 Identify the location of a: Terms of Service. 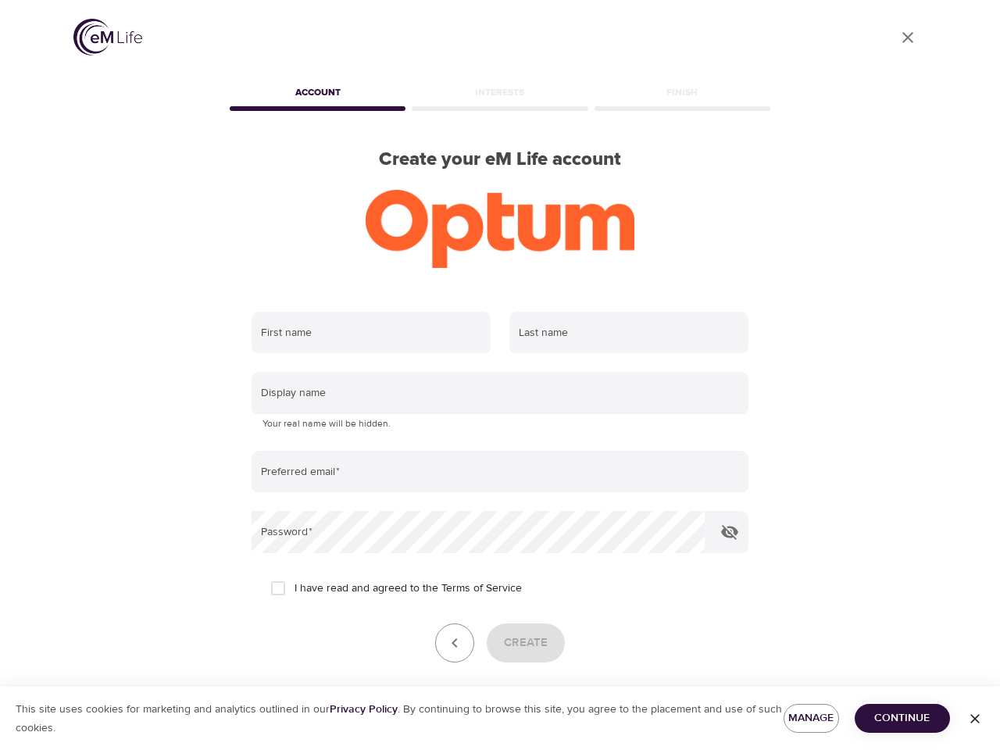
(481, 589).